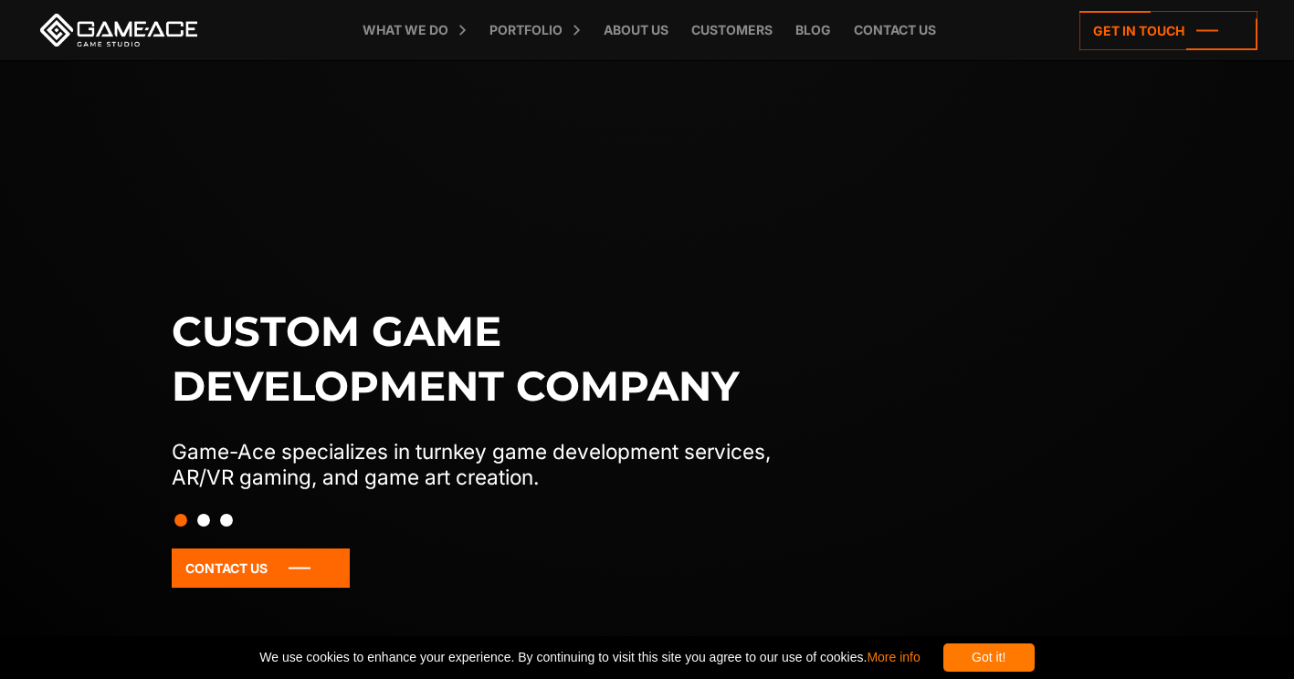  What do you see at coordinates (490, 465) in the screenshot?
I see `p: Game-Ace specializes in turnkey game development services, AR/VR gaming, and game art creation.` at bounding box center [490, 465].